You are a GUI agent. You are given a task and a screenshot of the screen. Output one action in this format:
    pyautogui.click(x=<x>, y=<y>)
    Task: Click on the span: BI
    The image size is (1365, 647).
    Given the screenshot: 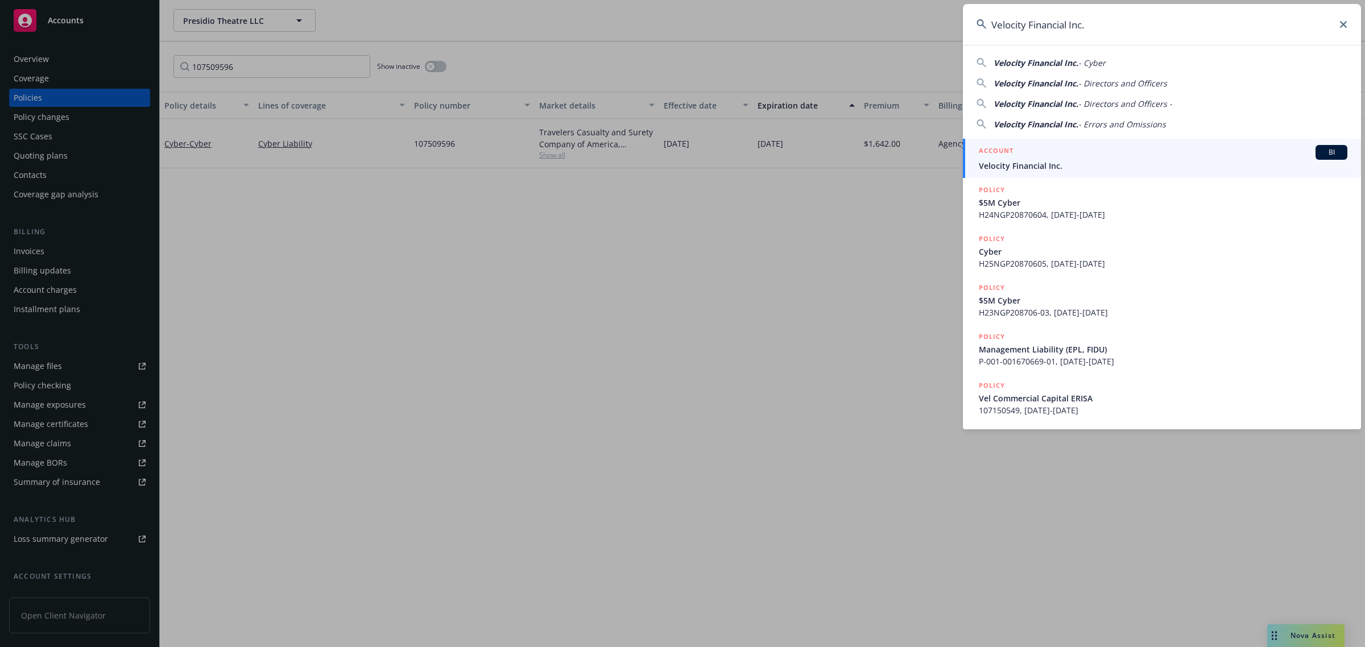 What is the action you would take?
    pyautogui.click(x=1331, y=152)
    